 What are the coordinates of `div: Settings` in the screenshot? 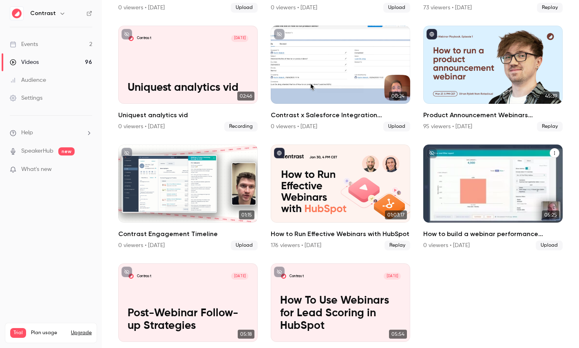 It's located at (26, 98).